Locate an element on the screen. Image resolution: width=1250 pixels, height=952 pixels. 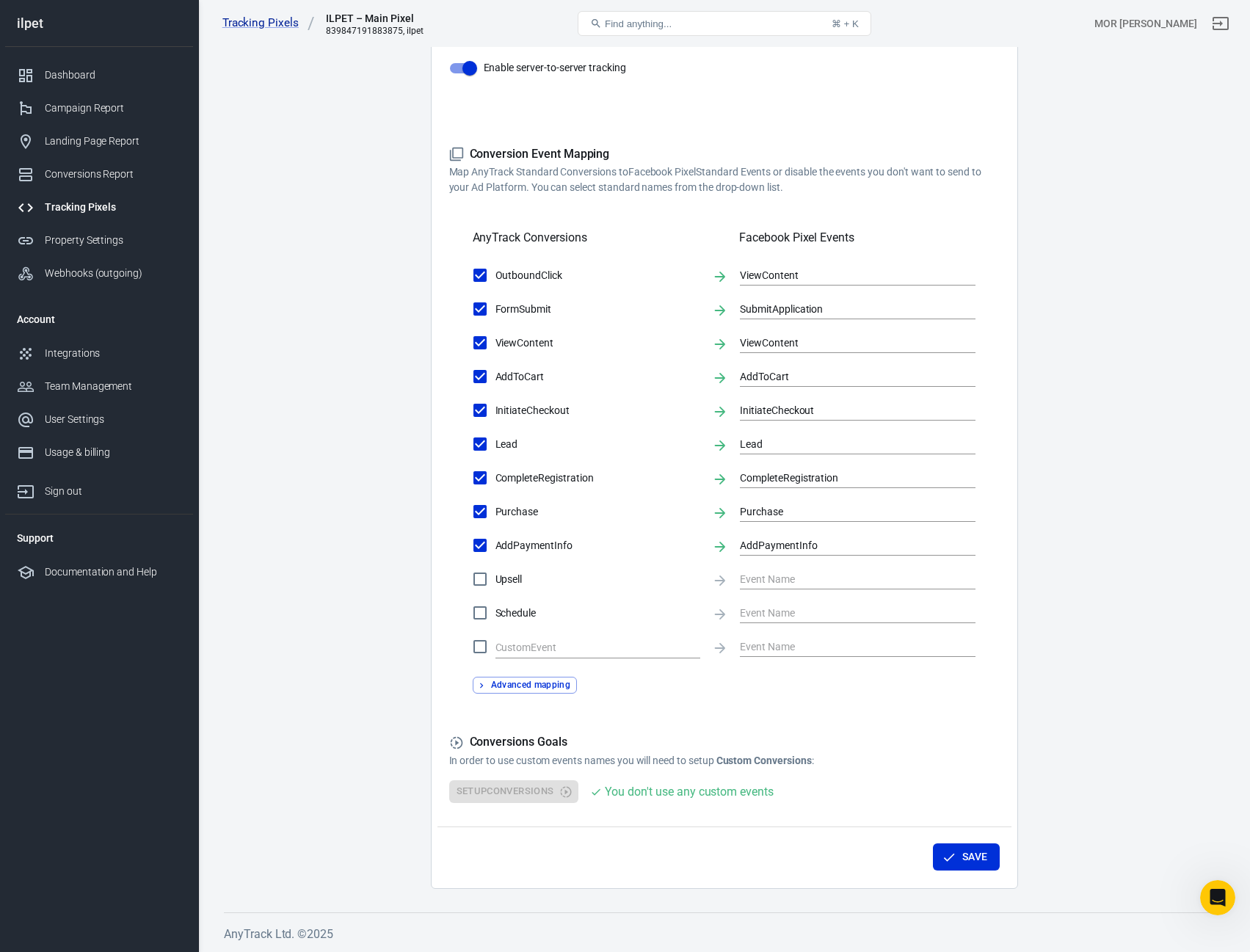
div: Landing Page Report is located at coordinates (113, 141).